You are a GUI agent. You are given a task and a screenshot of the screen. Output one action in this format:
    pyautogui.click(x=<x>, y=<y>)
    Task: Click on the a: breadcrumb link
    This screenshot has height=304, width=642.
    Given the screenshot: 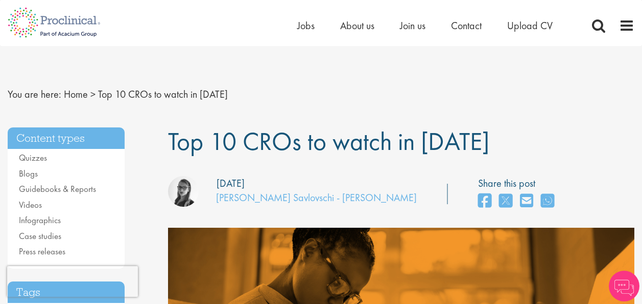 What is the action you would take?
    pyautogui.click(x=76, y=94)
    